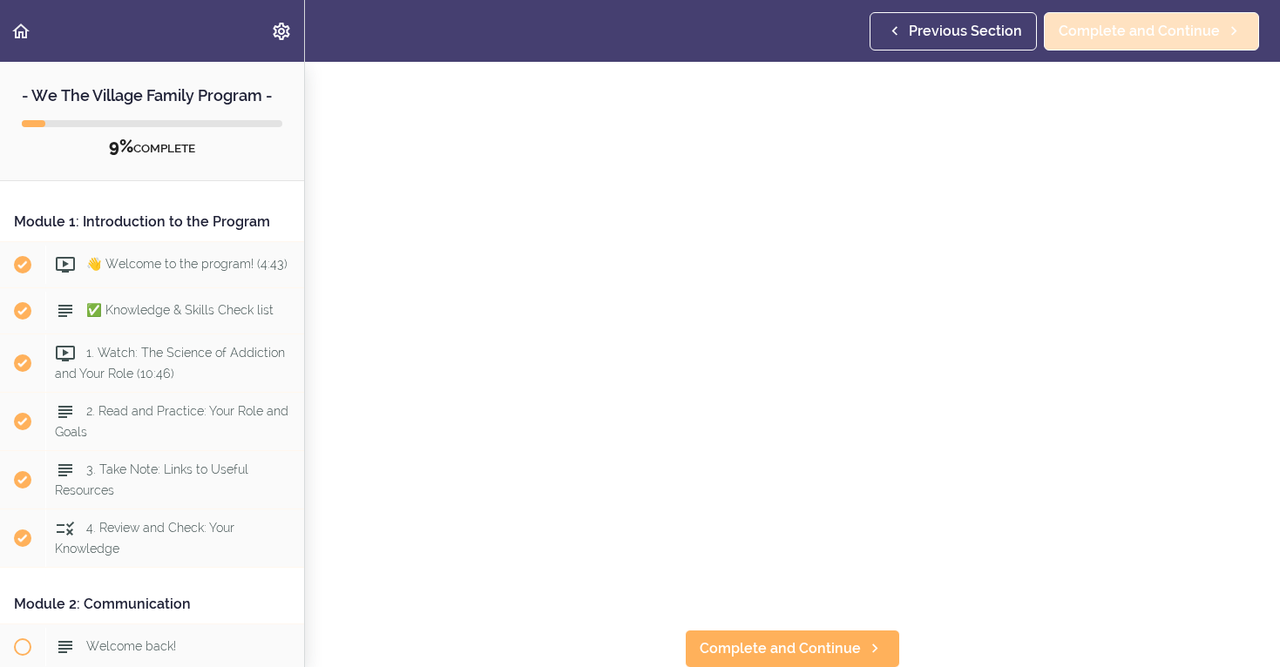 This screenshot has width=1280, height=667. I want to click on a: Previous Section, so click(953, 31).